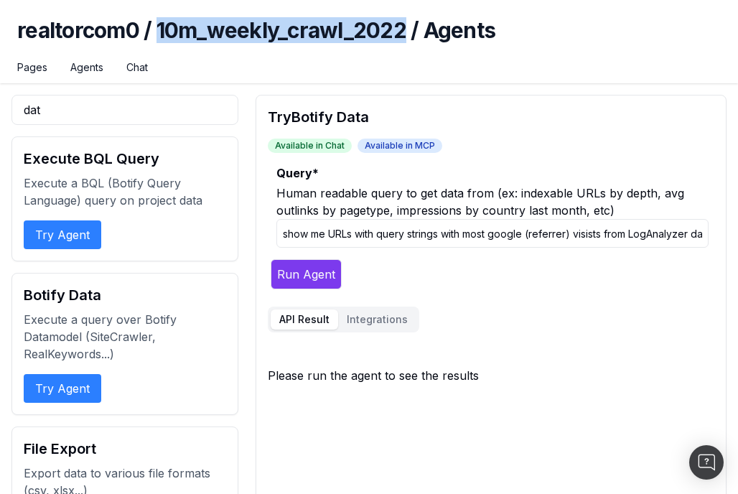  What do you see at coordinates (369, 39) in the screenshot?
I see `h1: realtorcom0 / 10m_weekly_crawl_2022 / Agents` at bounding box center [369, 39].